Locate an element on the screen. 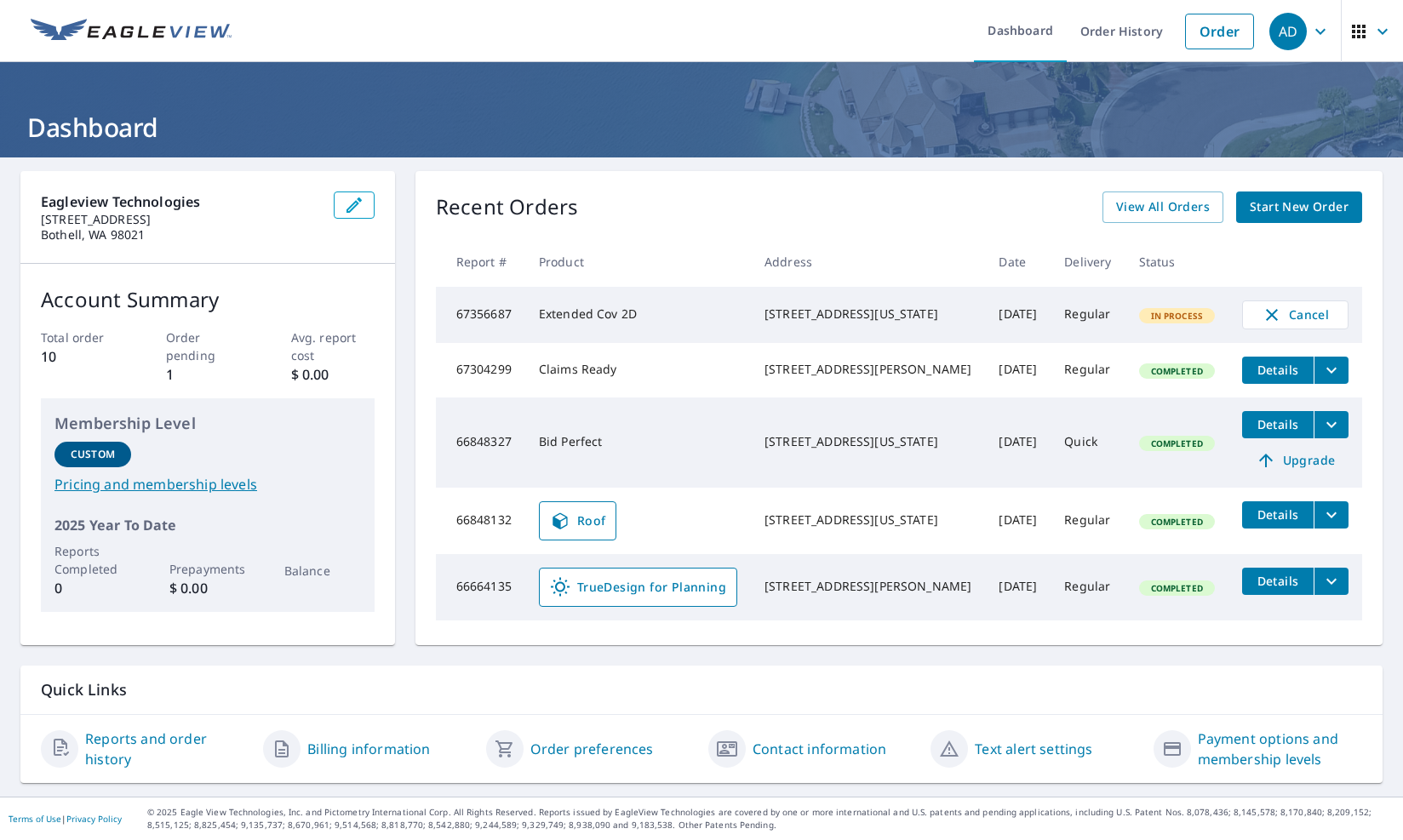 This screenshot has height=840, width=1403. a: Privacy Policy is located at coordinates (94, 819).